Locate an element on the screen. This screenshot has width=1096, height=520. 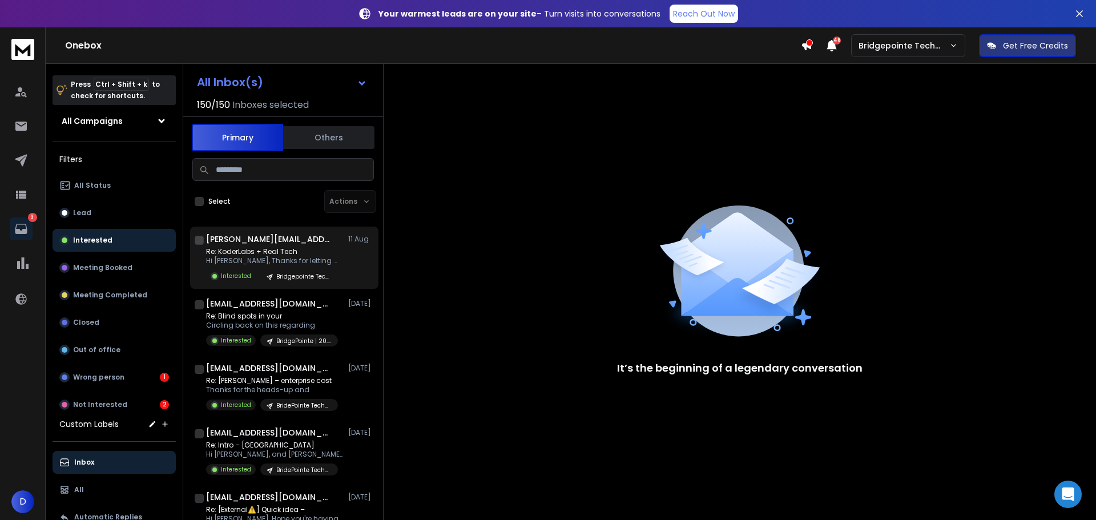
p: Wrong person is located at coordinates (99, 377).